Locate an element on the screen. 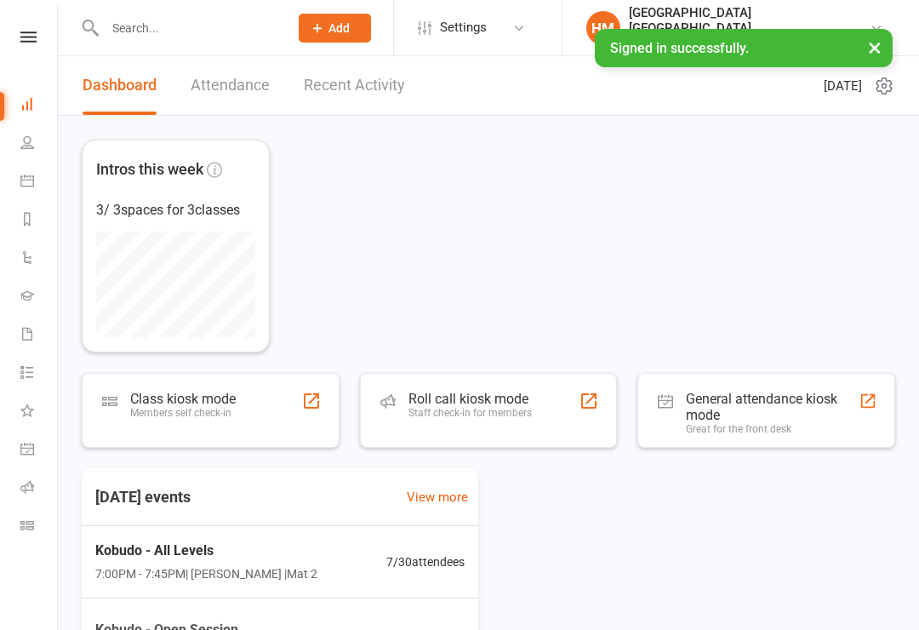  a: People is located at coordinates (39, 144).